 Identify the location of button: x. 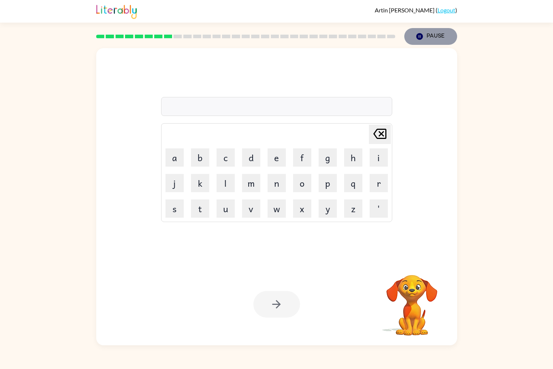
(302, 209).